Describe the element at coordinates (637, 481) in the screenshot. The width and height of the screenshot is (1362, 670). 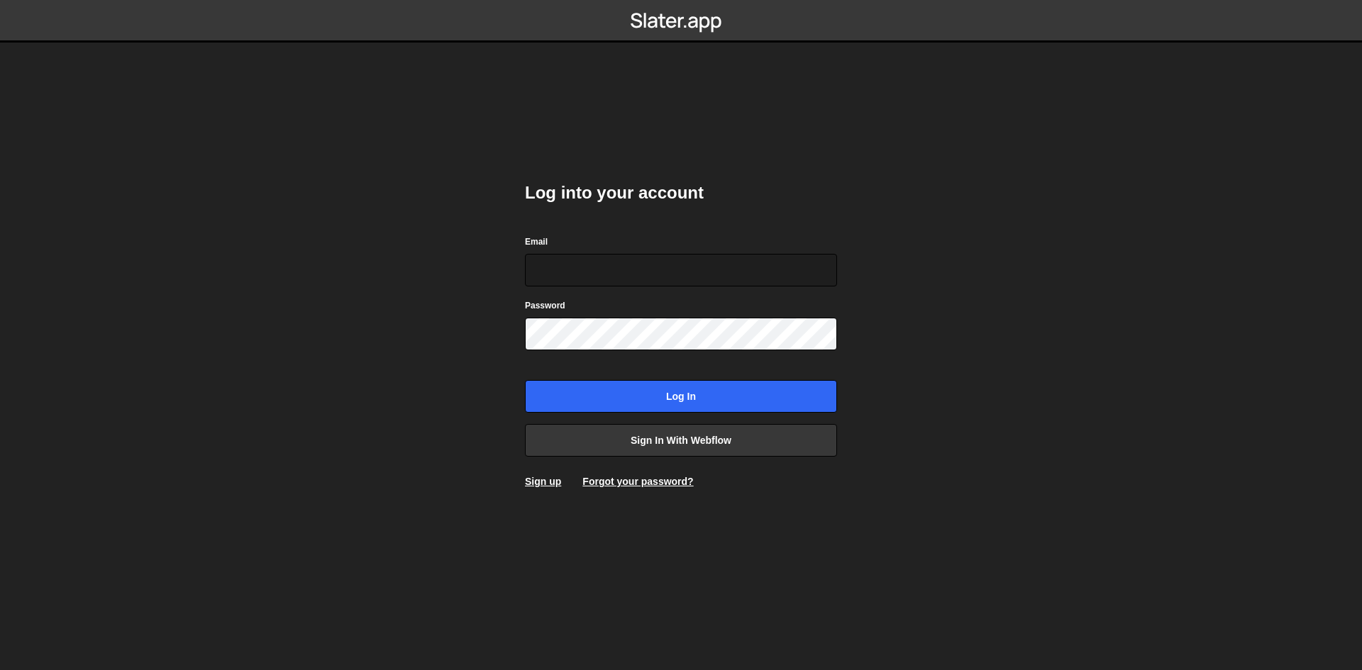
I see `a: Forgot your password?` at that location.